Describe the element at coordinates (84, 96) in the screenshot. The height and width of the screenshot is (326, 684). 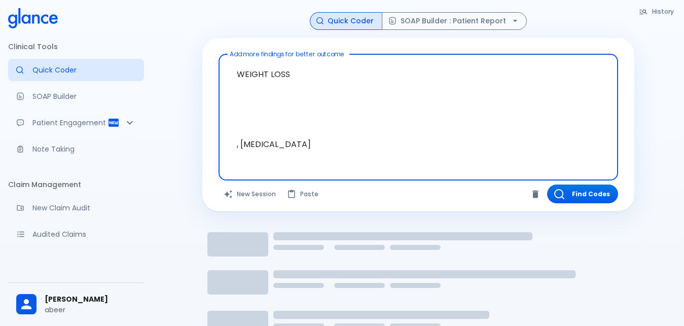
I see `p: SOAP Builder` at that location.